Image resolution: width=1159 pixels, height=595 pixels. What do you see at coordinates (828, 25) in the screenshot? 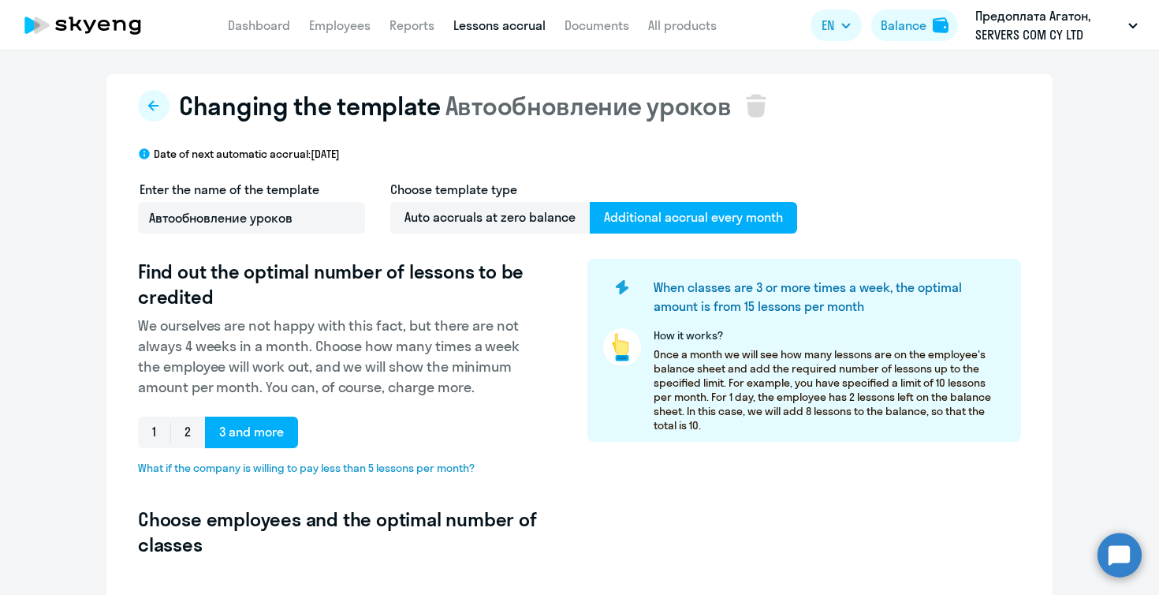
I see `span: EN` at bounding box center [828, 25].